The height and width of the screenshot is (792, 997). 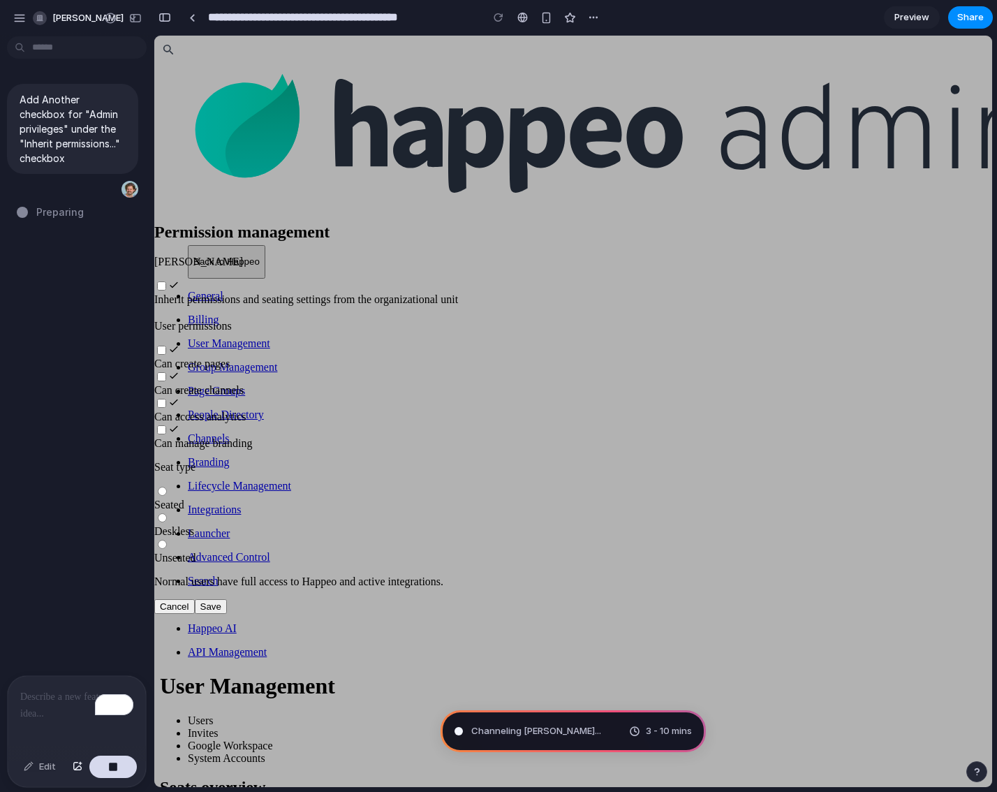 I want to click on button: Save, so click(x=57, y=570).